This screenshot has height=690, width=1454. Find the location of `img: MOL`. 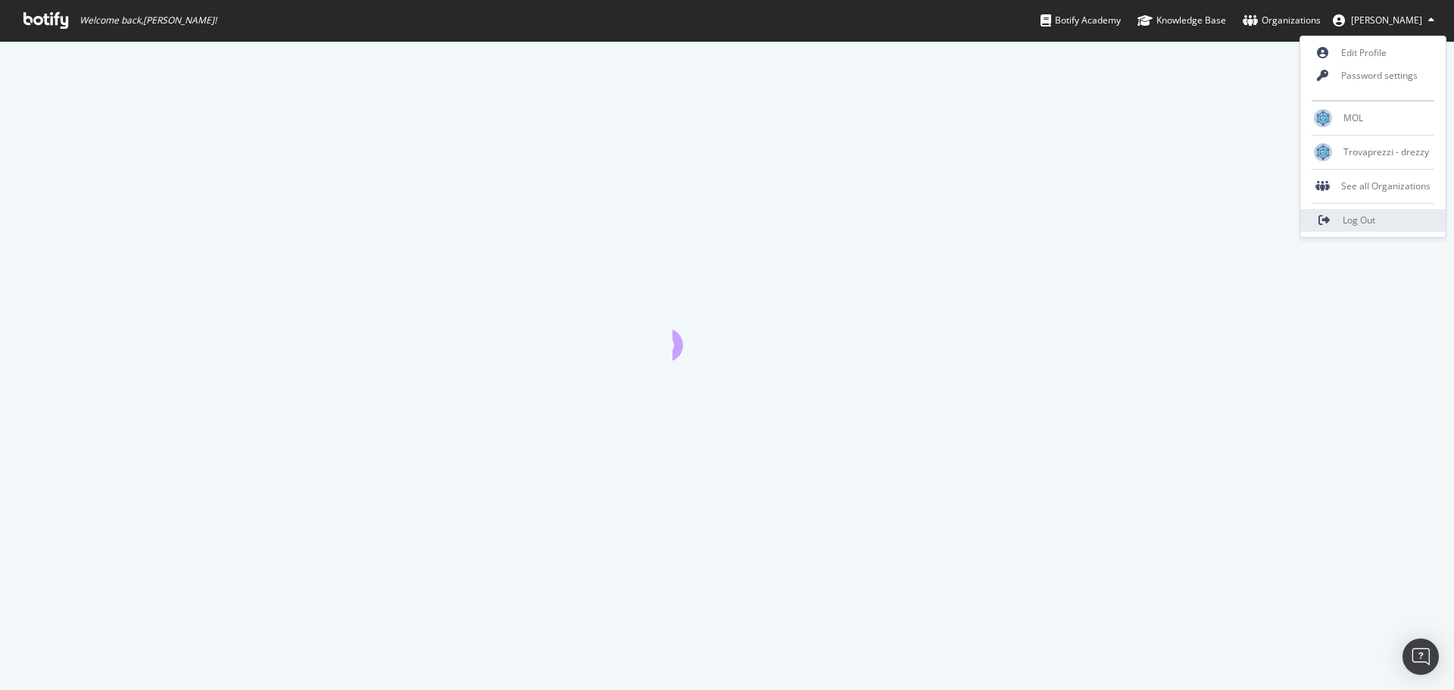

img: MOL is located at coordinates (1323, 118).